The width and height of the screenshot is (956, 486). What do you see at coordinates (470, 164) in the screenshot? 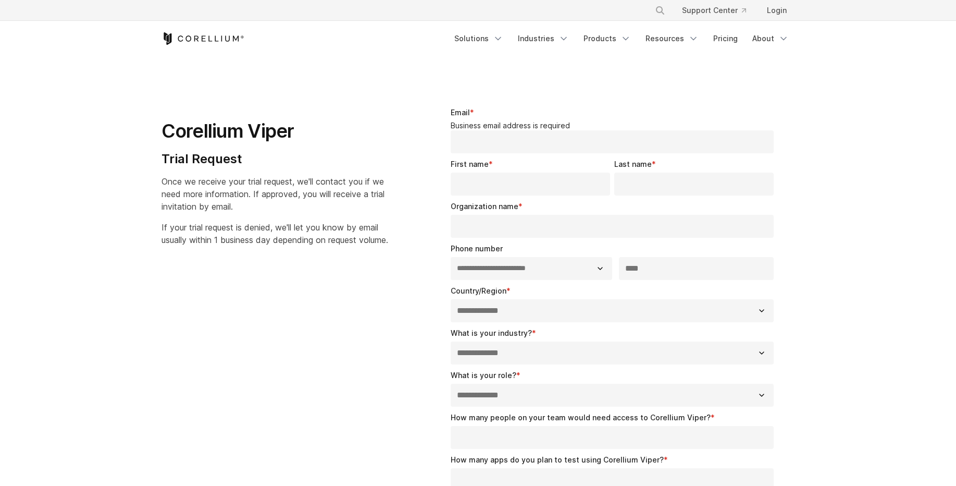
I see `span: First name` at bounding box center [470, 164].